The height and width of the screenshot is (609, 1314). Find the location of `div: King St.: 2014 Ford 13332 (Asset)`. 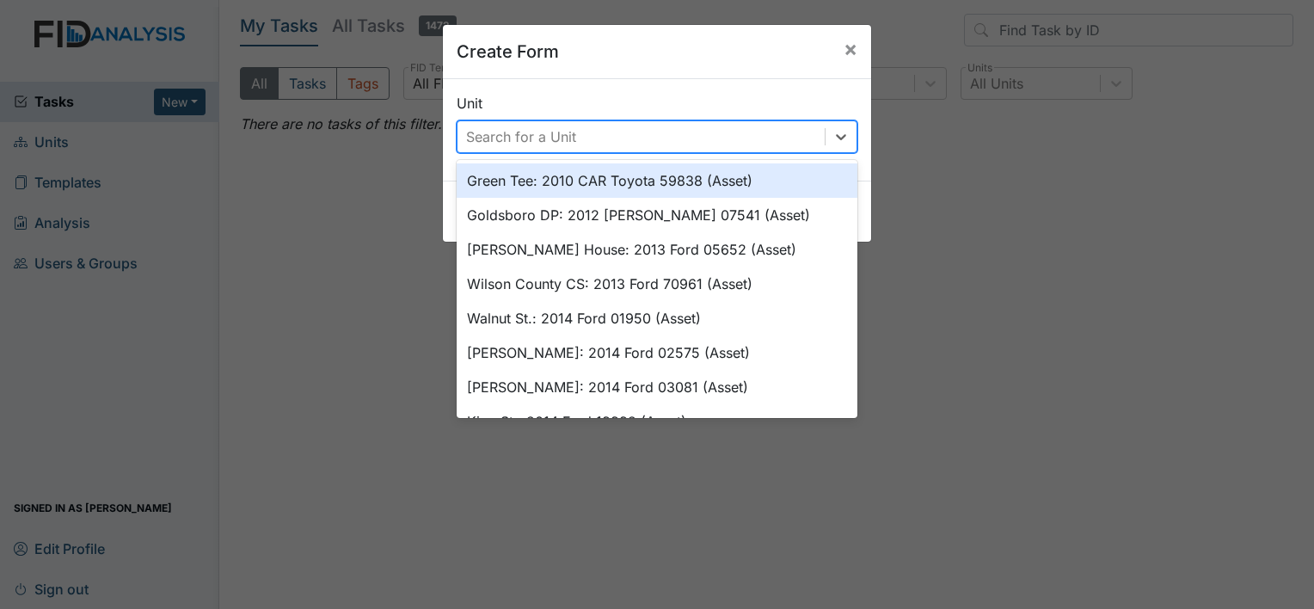

div: King St.: 2014 Ford 13332 (Asset) is located at coordinates (657, 421).